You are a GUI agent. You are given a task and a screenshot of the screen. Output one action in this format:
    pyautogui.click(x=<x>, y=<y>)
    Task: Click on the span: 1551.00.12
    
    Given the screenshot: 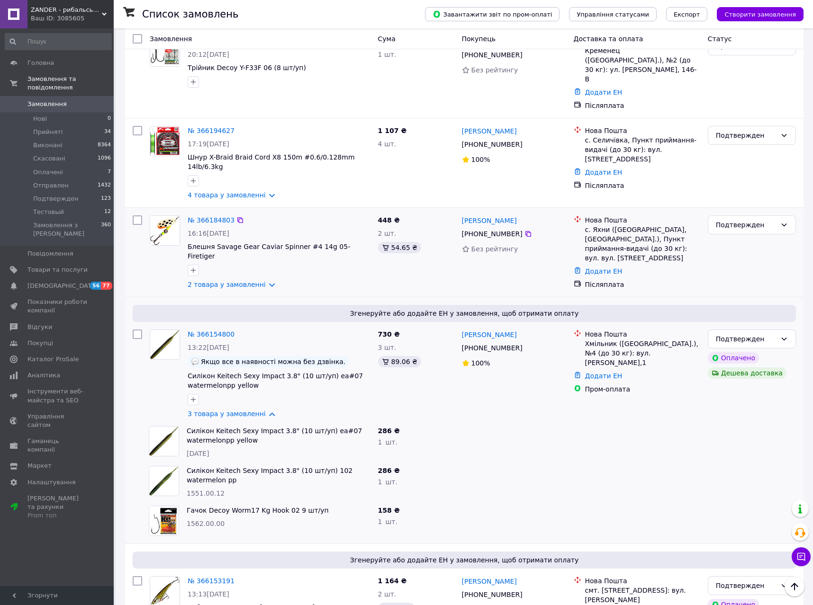 What is the action you would take?
    pyautogui.click(x=206, y=494)
    